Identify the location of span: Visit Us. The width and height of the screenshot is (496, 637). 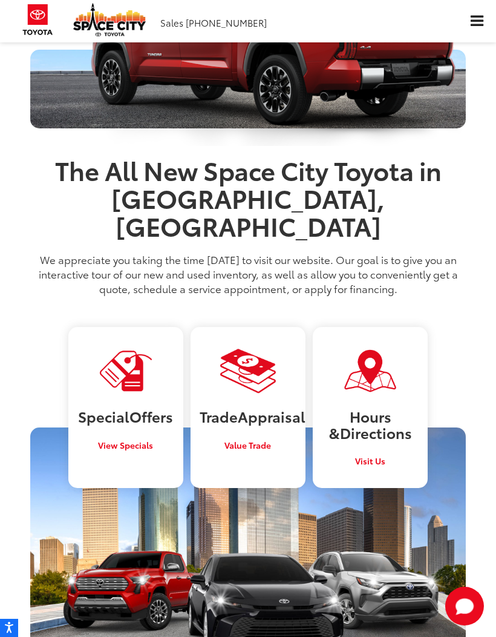
(370, 460).